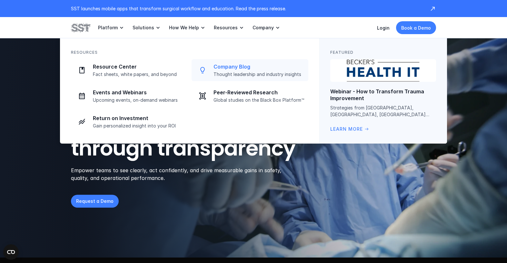  Describe the element at coordinates (259, 67) in the screenshot. I see `p: Company Blog` at that location.